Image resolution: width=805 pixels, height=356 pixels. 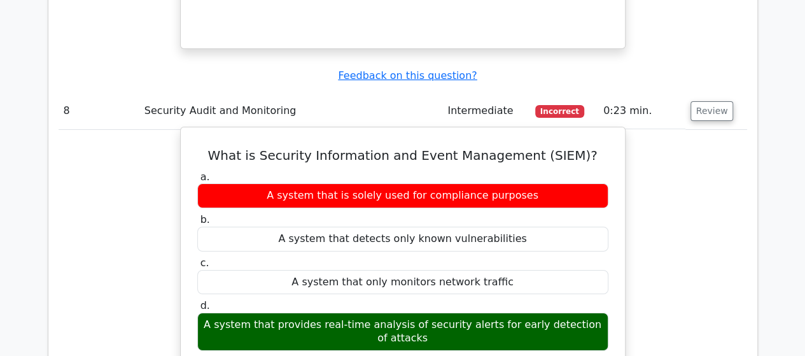 I want to click on span: c., so click(x=205, y=262).